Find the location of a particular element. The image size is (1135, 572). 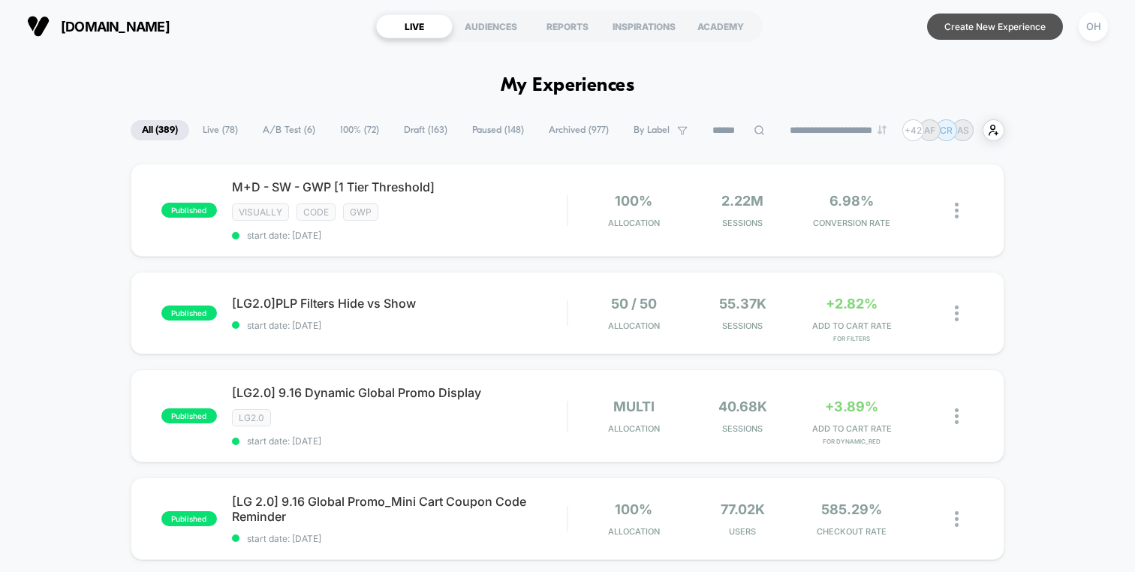

span: 40.68k is located at coordinates (743, 406).